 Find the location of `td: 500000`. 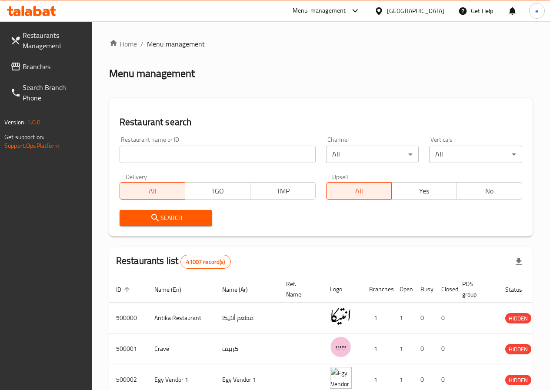

td: 500000 is located at coordinates (128, 318).